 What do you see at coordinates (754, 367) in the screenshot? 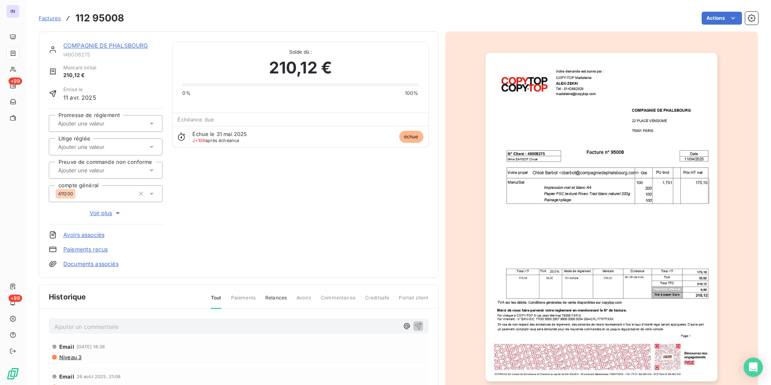
I see `div: Open Intercom Messenger` at bounding box center [754, 367].